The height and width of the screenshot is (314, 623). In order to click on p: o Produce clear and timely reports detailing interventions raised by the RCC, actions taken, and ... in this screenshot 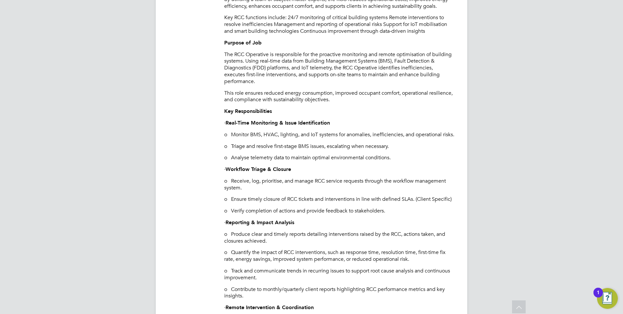, I will do `click(339, 238)`.